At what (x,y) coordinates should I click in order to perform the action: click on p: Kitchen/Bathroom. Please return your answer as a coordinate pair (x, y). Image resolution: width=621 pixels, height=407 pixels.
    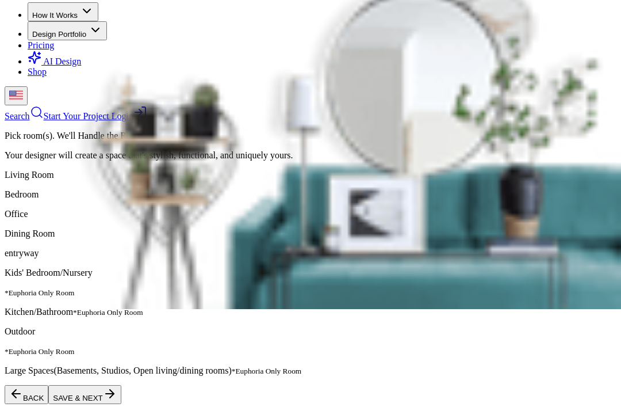
    Looking at the image, I should click on (311, 312).